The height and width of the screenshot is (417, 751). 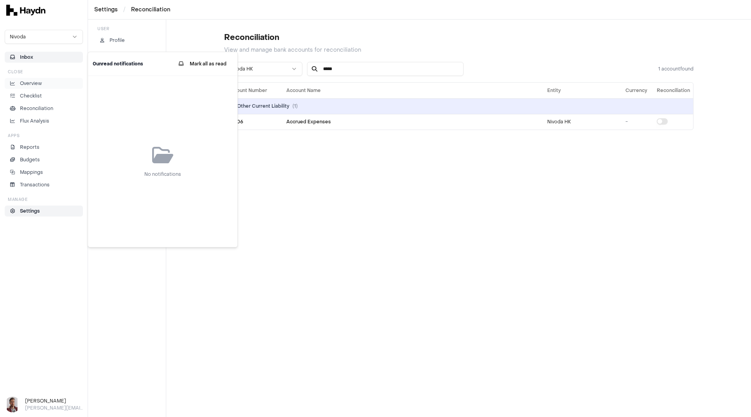 I want to click on span: Other Current Liability, so click(x=263, y=106).